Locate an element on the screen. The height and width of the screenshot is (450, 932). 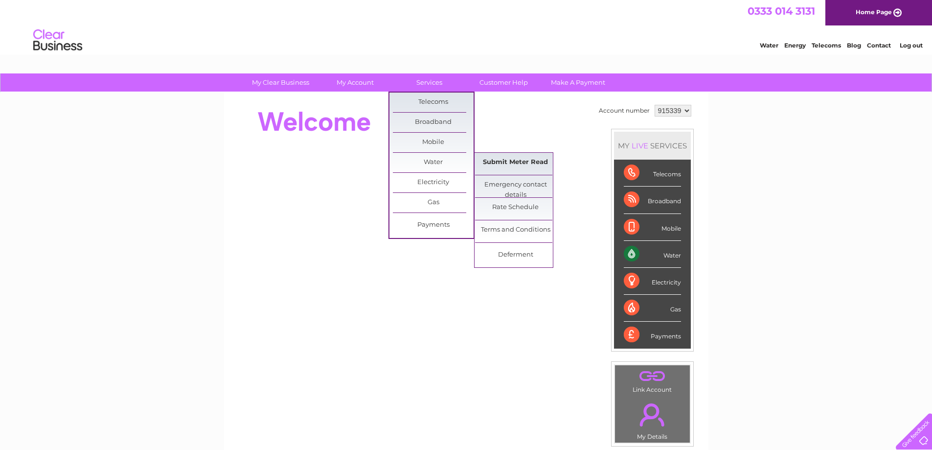
div: Mobile is located at coordinates (652, 227).